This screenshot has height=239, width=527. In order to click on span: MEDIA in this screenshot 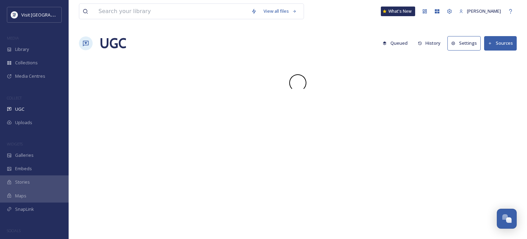, I will do `click(13, 38)`.